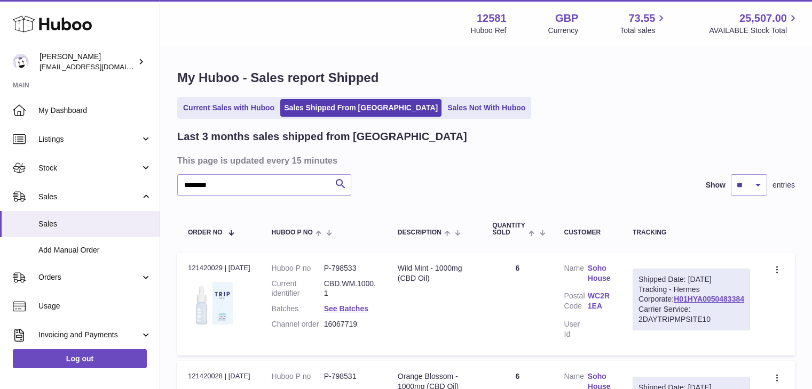 The width and height of the screenshot is (812, 389). Describe the element at coordinates (21, 62) in the screenshot. I see `img: ibrewis@drink-trip.com` at that location.